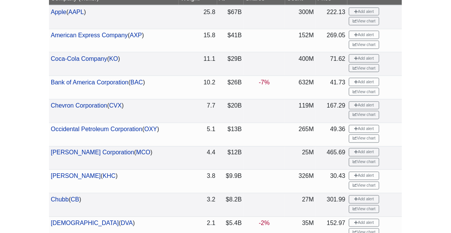  What do you see at coordinates (265, 82) in the screenshot?
I see `span: -7%` at bounding box center [265, 82].